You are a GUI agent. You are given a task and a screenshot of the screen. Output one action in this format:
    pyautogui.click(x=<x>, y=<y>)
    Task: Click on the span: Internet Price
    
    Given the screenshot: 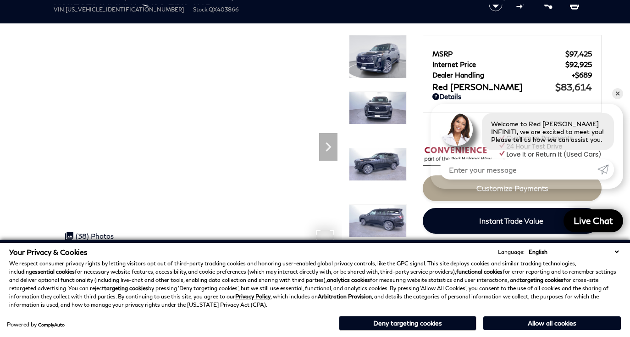 What is the action you would take?
    pyautogui.click(x=499, y=64)
    